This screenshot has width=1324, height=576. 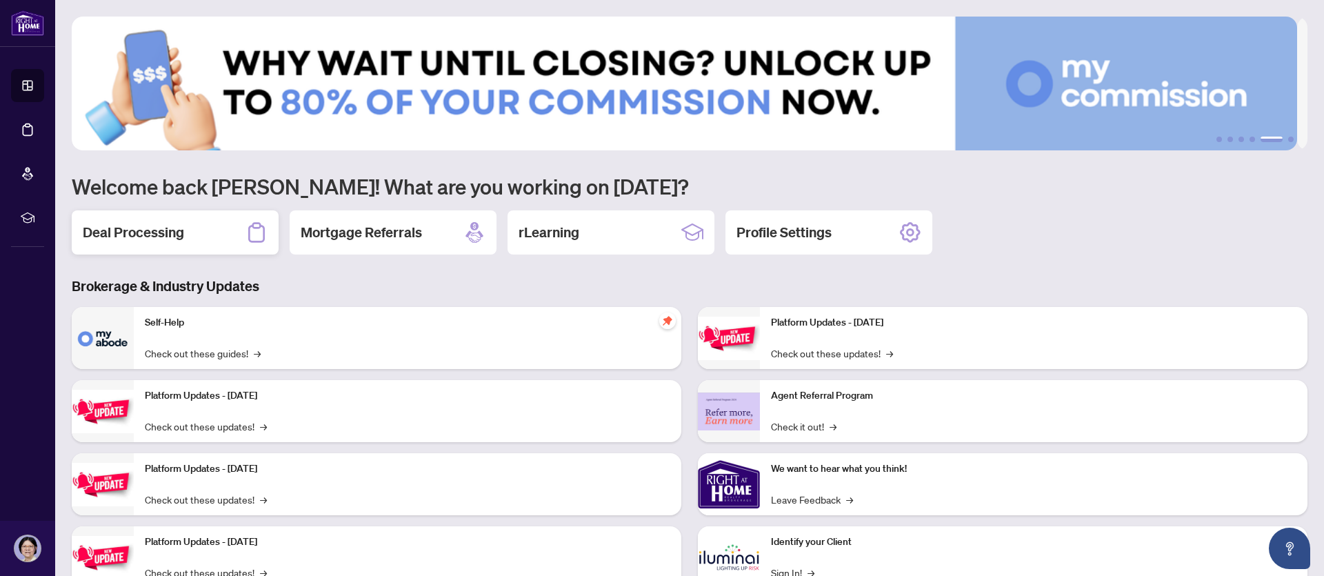 I want to click on a: Check out these guides!→, so click(x=203, y=353).